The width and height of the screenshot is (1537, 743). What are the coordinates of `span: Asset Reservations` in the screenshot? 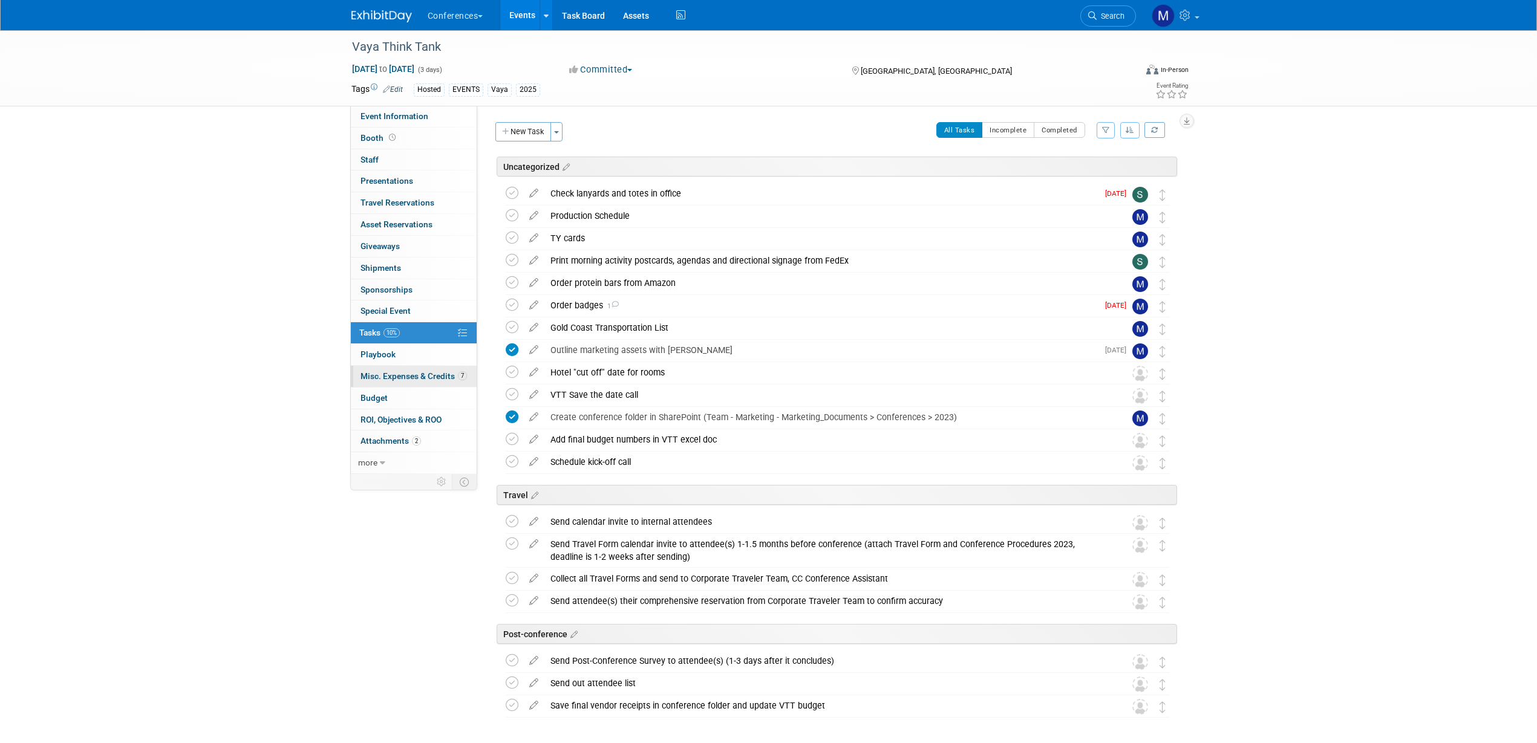 It's located at (396, 224).